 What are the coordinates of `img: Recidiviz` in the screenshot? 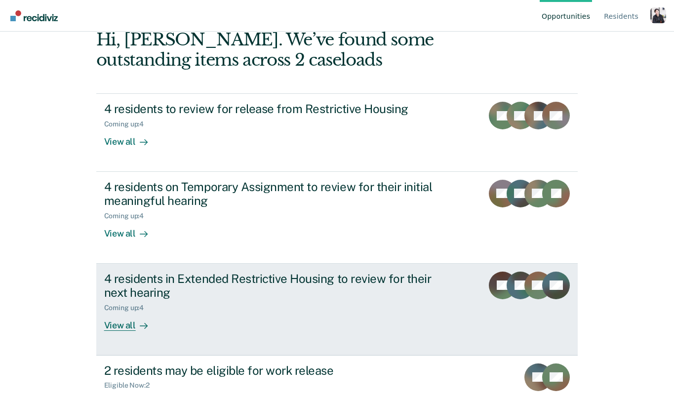 It's located at (34, 16).